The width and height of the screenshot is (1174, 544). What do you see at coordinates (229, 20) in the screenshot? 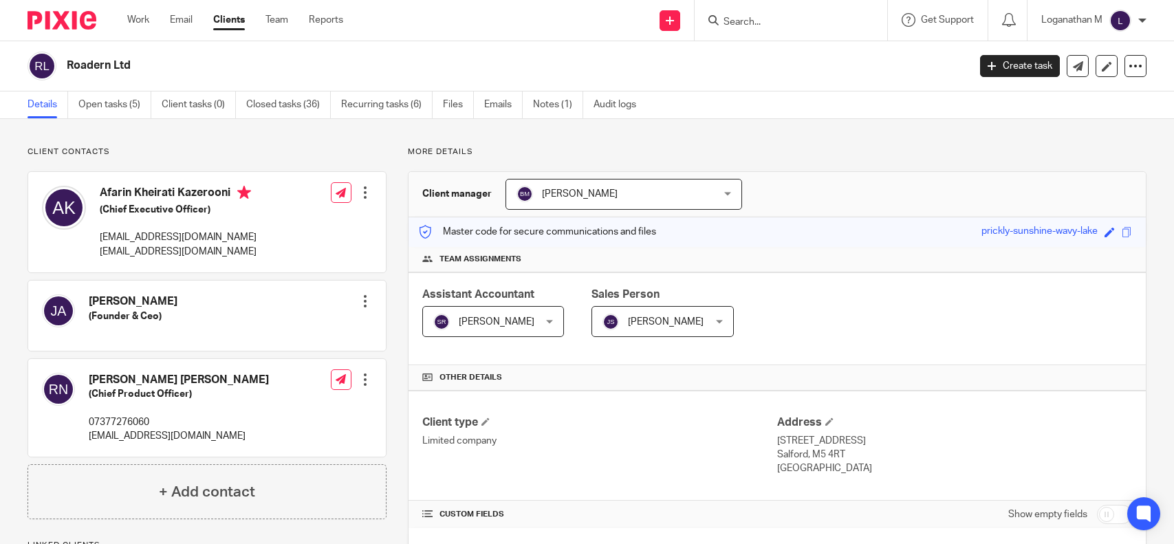
I see `a: Clients` at bounding box center [229, 20].